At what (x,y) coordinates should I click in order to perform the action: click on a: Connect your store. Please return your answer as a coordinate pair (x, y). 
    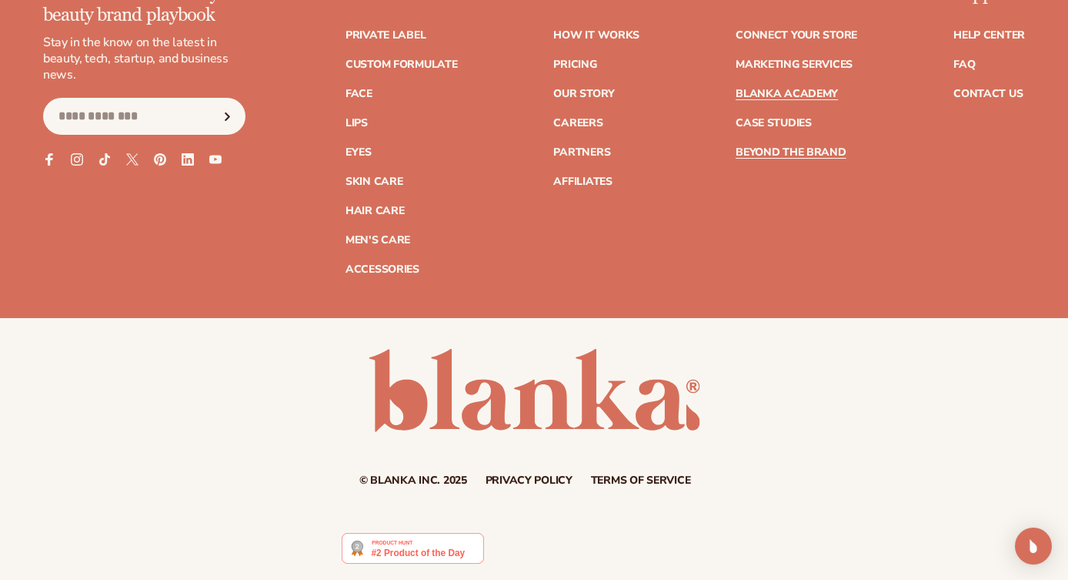
    Looking at the image, I should click on (797, 35).